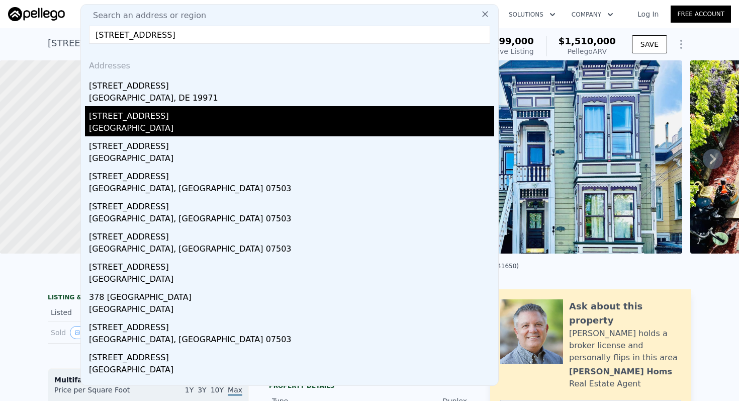 The image size is (739, 401). Describe the element at coordinates (587, 41) in the screenshot. I see `span: $1,510,000` at that location.